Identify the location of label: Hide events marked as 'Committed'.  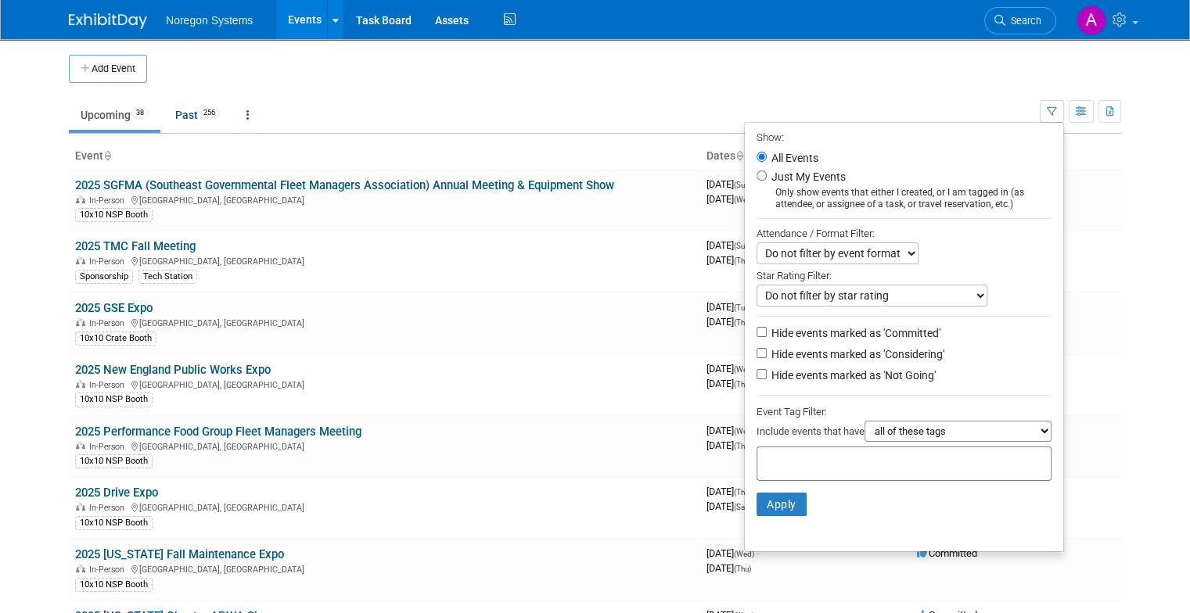
(854, 333).